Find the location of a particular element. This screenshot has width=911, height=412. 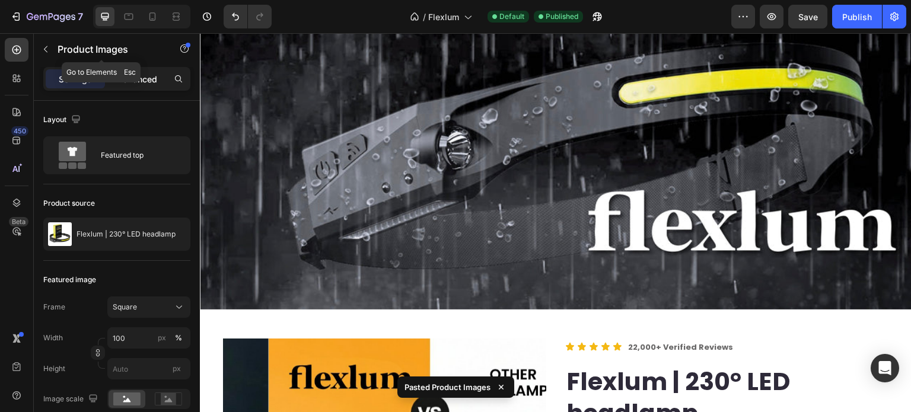

div: Featured image is located at coordinates (69, 280).